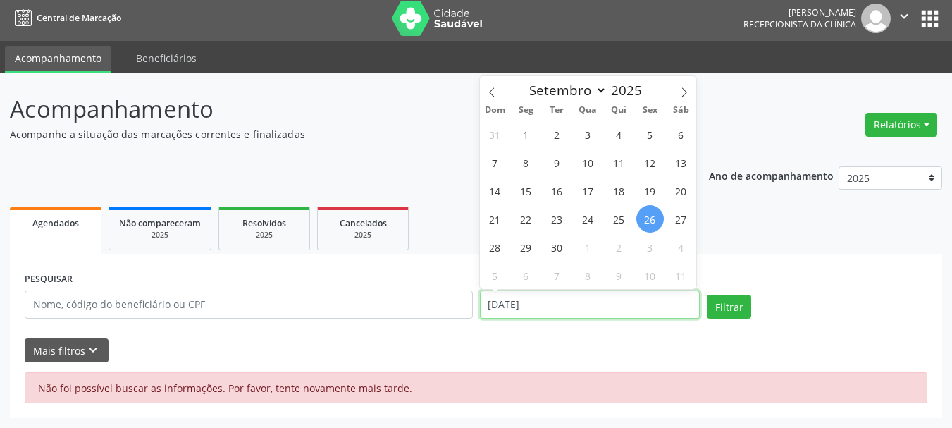 This screenshot has height=428, width=952. What do you see at coordinates (557, 190) in the screenshot?
I see `span: Setembro 16, 2025` at bounding box center [557, 190].